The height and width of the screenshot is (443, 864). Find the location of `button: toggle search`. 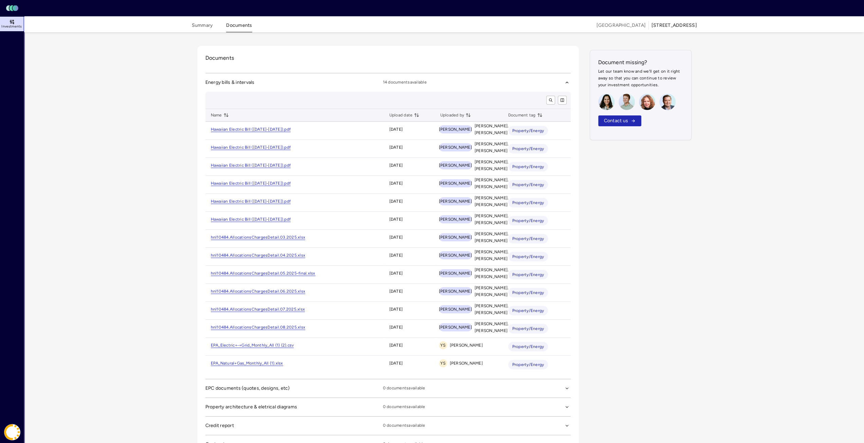

button: toggle search is located at coordinates (550, 100).